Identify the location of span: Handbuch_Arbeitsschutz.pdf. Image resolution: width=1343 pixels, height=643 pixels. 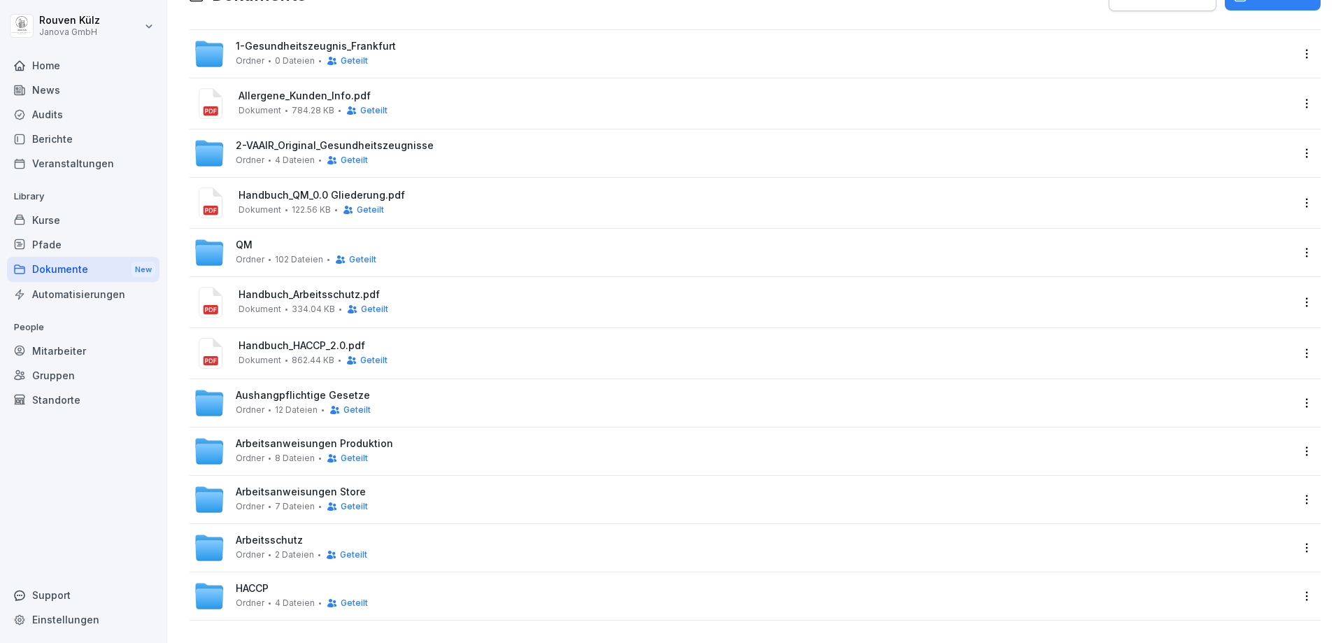
(765, 295).